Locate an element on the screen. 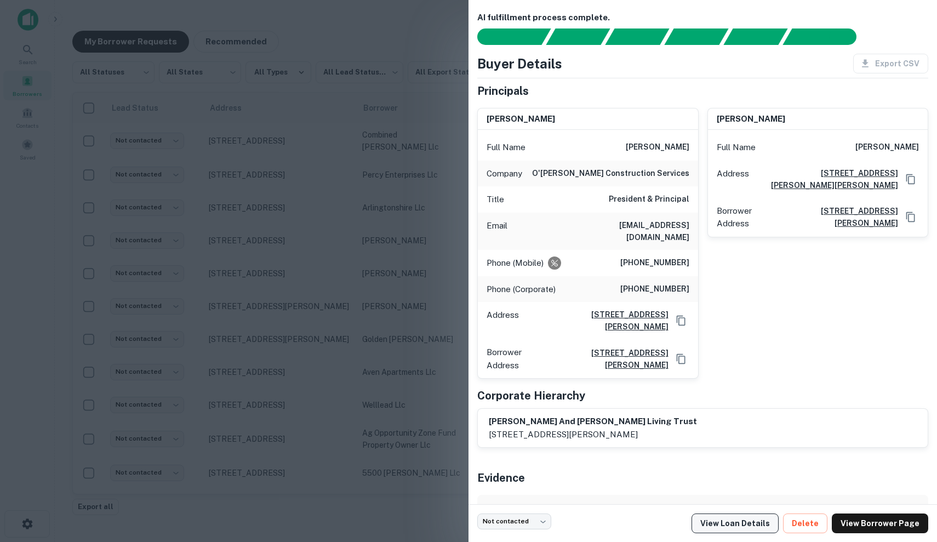  p: Email is located at coordinates (497, 231).